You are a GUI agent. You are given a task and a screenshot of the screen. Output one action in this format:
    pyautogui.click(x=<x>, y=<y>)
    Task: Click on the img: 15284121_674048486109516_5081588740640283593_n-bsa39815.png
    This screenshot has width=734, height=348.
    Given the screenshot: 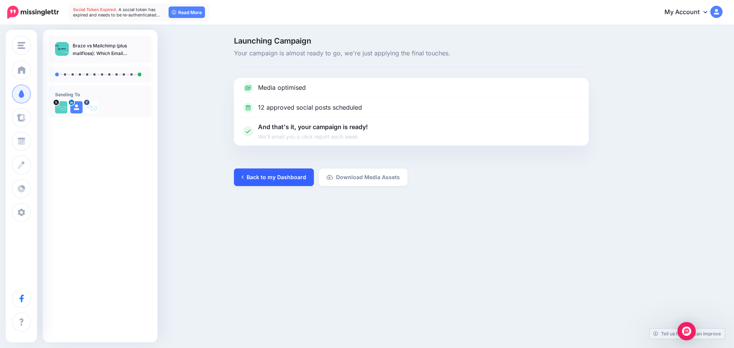 What is the action you would take?
    pyautogui.click(x=92, y=107)
    